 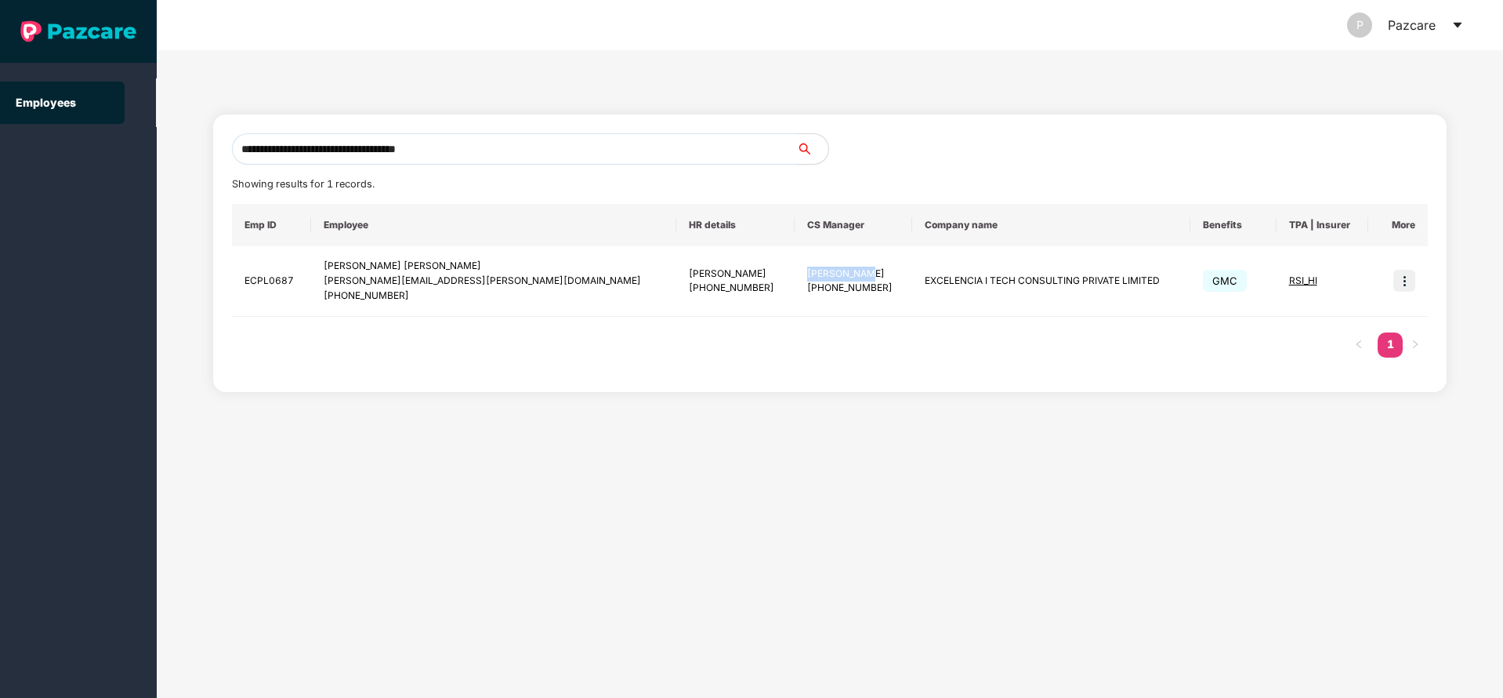 I want to click on li: Next Page, so click(x=1416, y=345).